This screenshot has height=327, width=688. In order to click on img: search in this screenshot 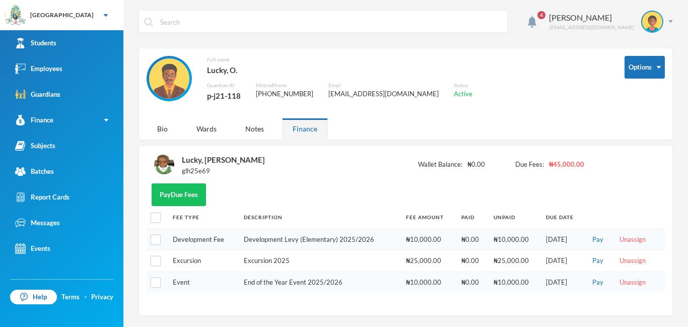, I will do `click(149, 22)`.